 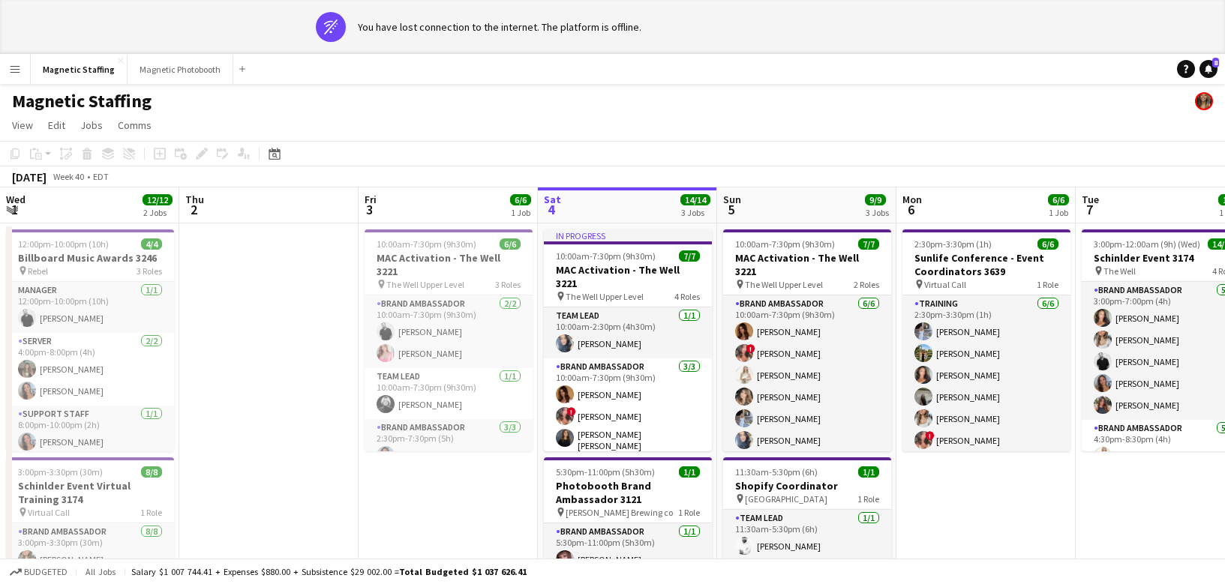 I want to click on span: Mon, so click(x=912, y=200).